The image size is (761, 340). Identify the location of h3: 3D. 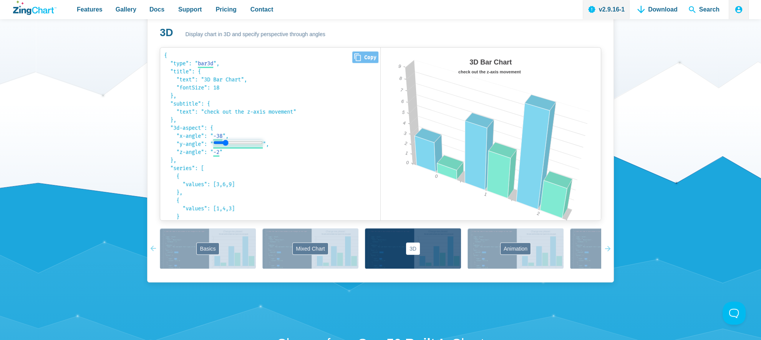
(166, 33).